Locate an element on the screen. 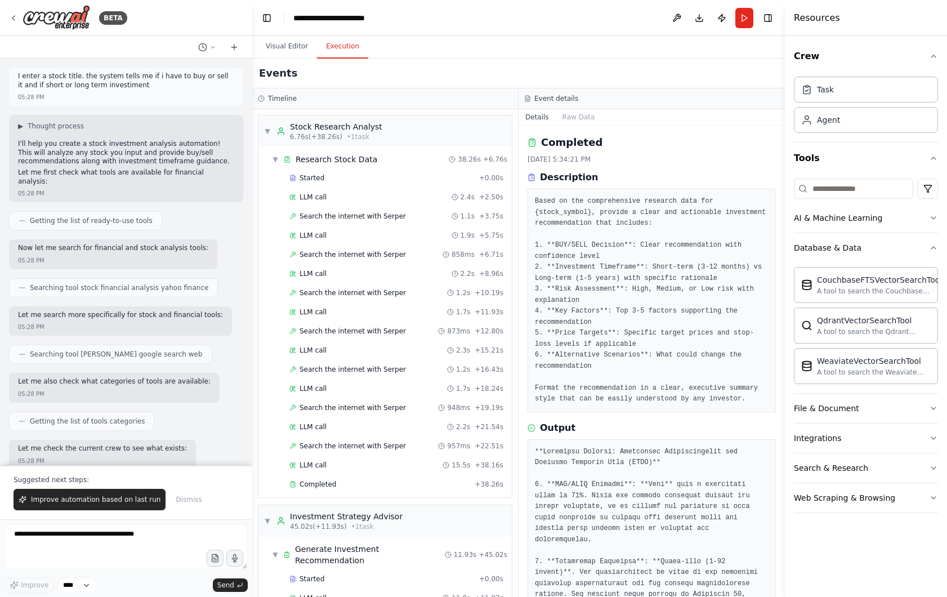  img: Logo is located at coordinates (56, 17).